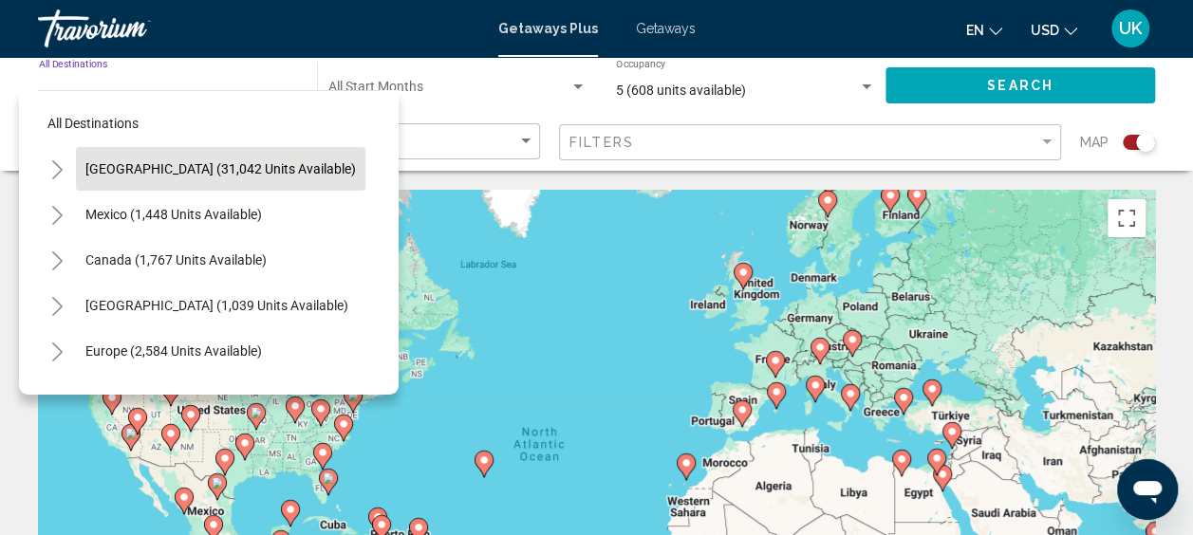  Describe the element at coordinates (1053, 29) in the screenshot. I see `button: Change currency` at that location.